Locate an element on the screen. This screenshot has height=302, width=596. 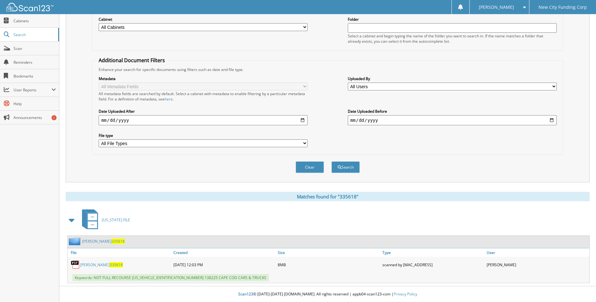
span: Scan123 is located at coordinates (245, 294).